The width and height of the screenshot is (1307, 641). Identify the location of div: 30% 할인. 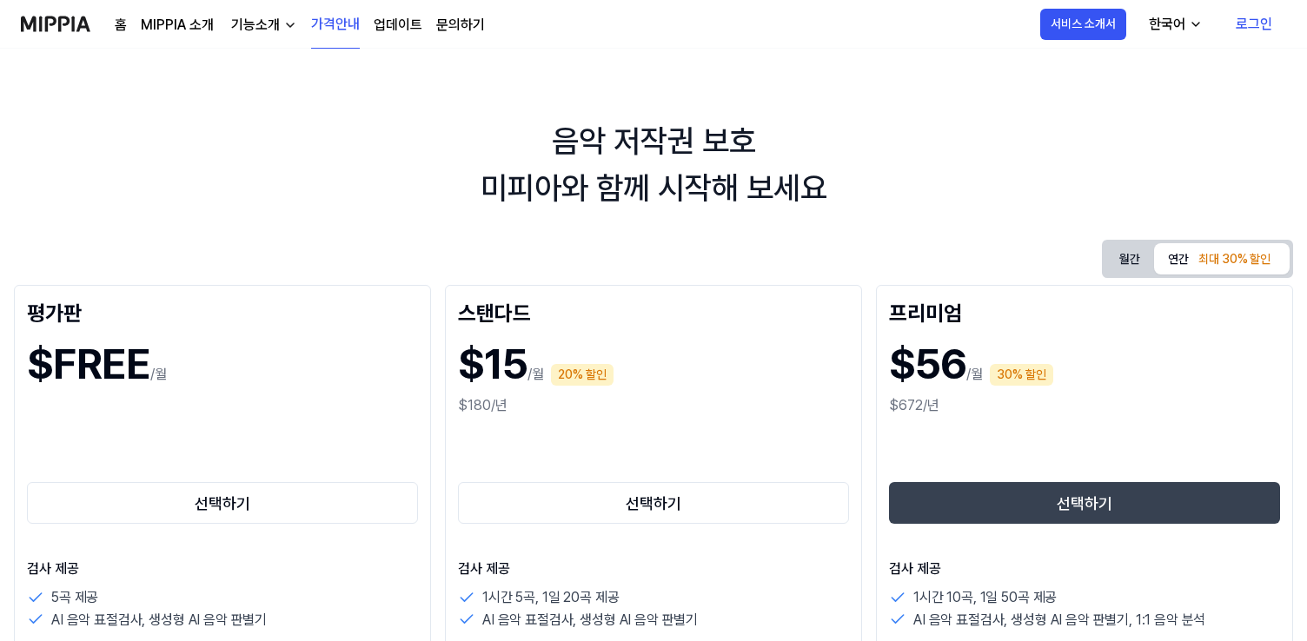
(1021, 375).